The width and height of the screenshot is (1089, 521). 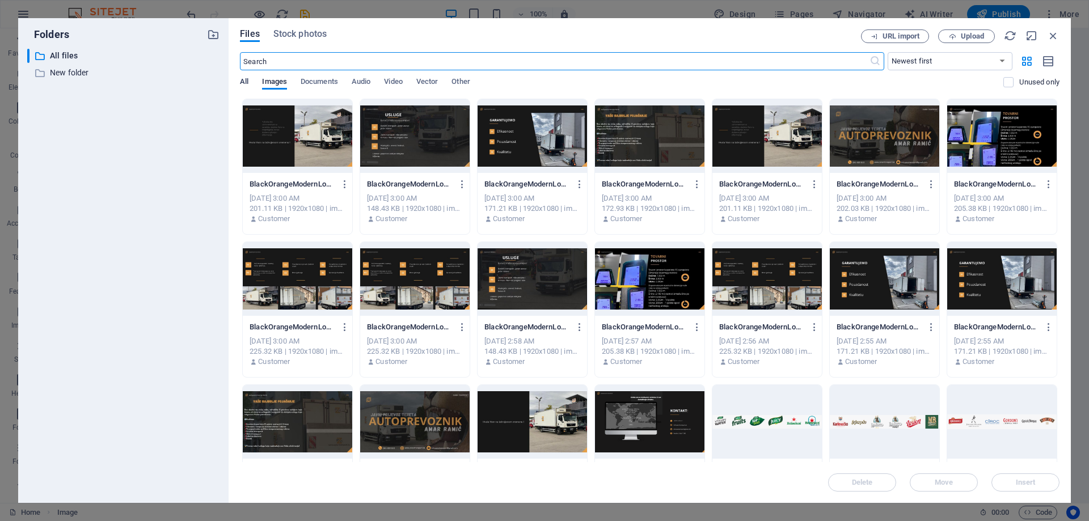 What do you see at coordinates (1040, 82) in the screenshot?
I see `p: Displays only files that are not in use on the website. Files added during this session can still...` at bounding box center [1040, 82].